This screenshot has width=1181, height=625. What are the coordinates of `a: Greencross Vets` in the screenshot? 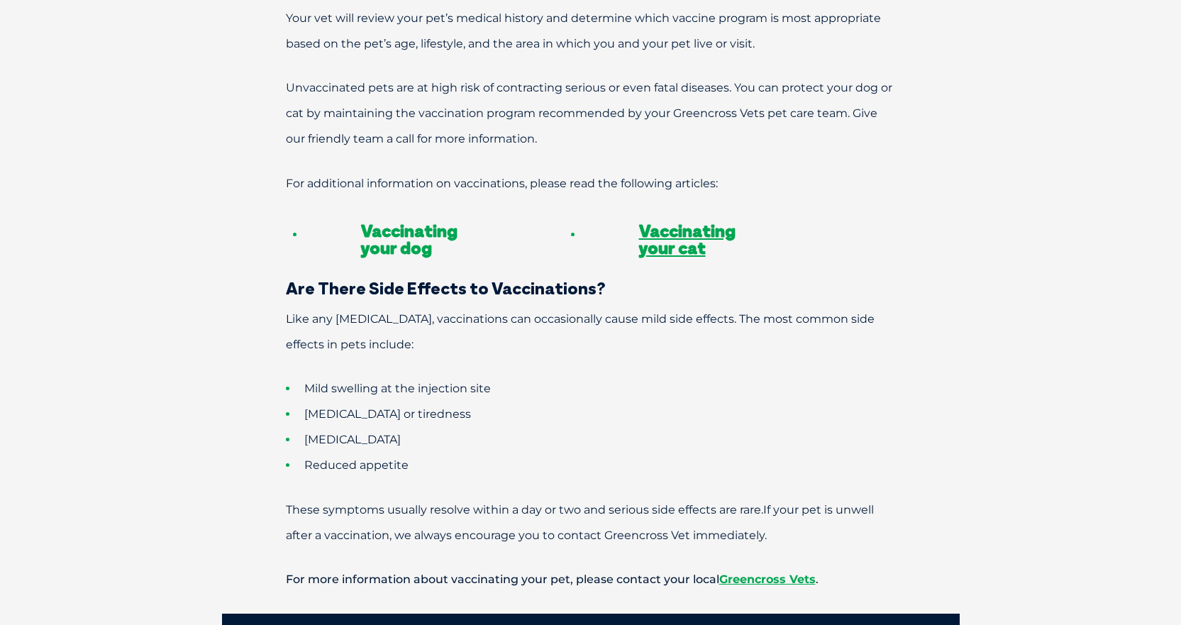 It's located at (767, 579).